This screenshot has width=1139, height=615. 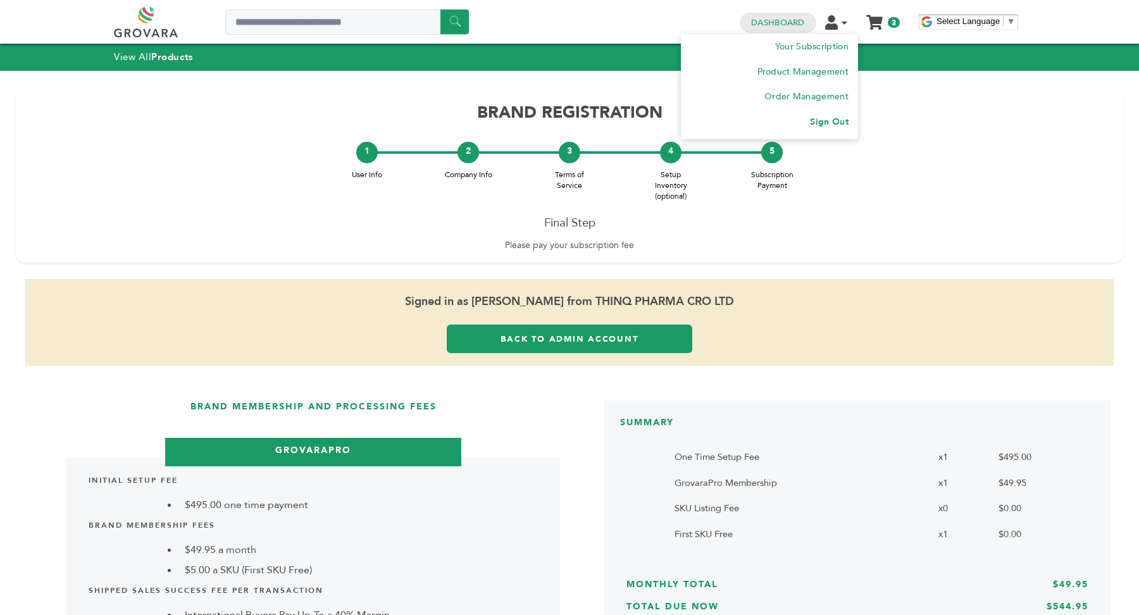 What do you see at coordinates (172, 57) in the screenshot?
I see `strong: Products` at bounding box center [172, 57].